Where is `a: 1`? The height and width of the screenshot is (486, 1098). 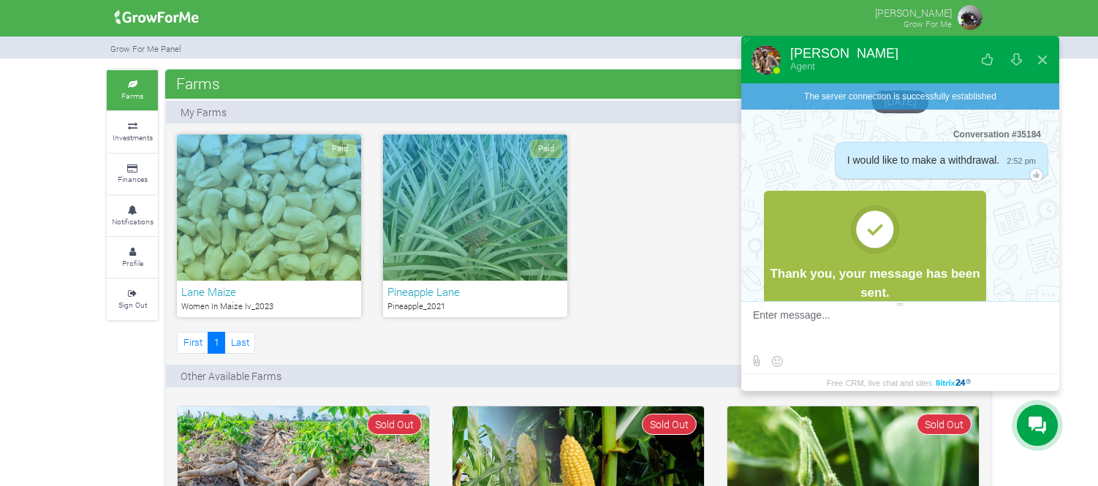
a: 1 is located at coordinates (216, 342).